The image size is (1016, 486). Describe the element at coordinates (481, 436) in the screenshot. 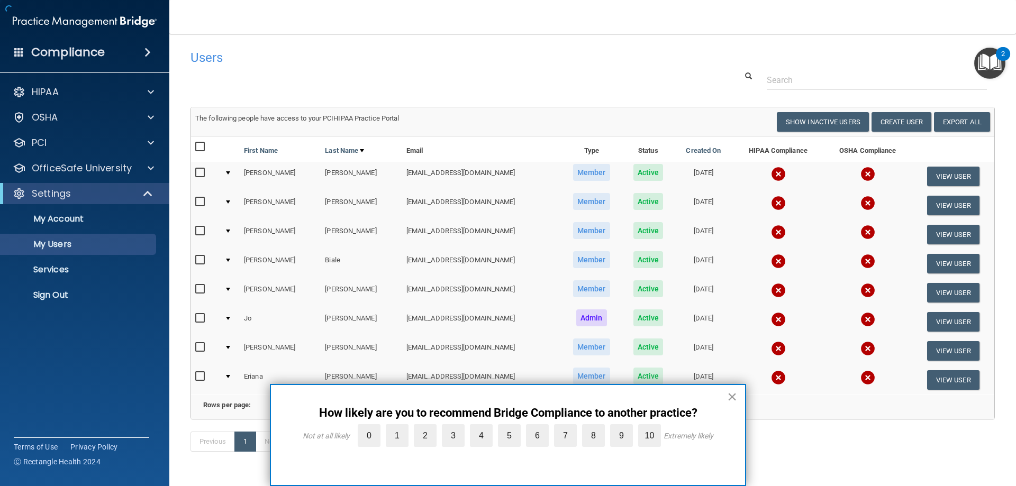

I see `label: 4` at that location.